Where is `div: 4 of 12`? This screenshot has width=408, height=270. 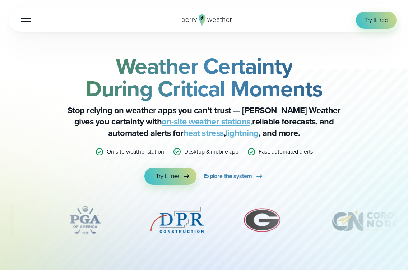
div: 4 of 12 is located at coordinates (85, 220).